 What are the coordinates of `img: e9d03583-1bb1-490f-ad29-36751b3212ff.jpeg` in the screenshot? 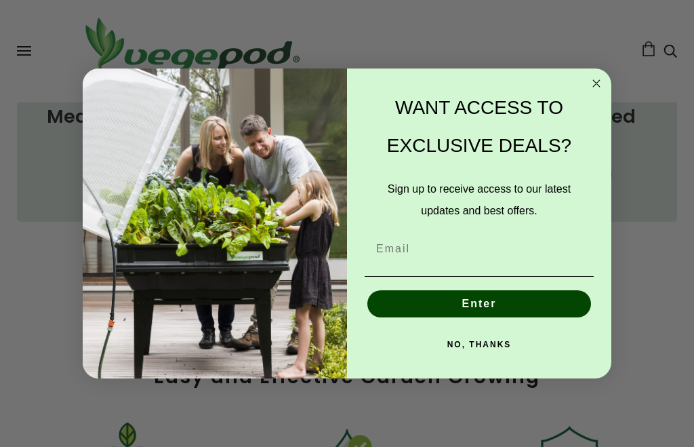 It's located at (215, 223).